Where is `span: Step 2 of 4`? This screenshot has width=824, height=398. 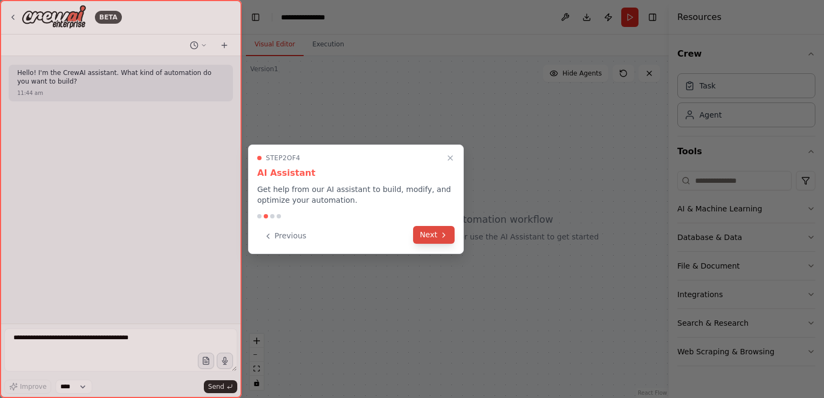 span: Step 2 of 4 is located at coordinates (283, 158).